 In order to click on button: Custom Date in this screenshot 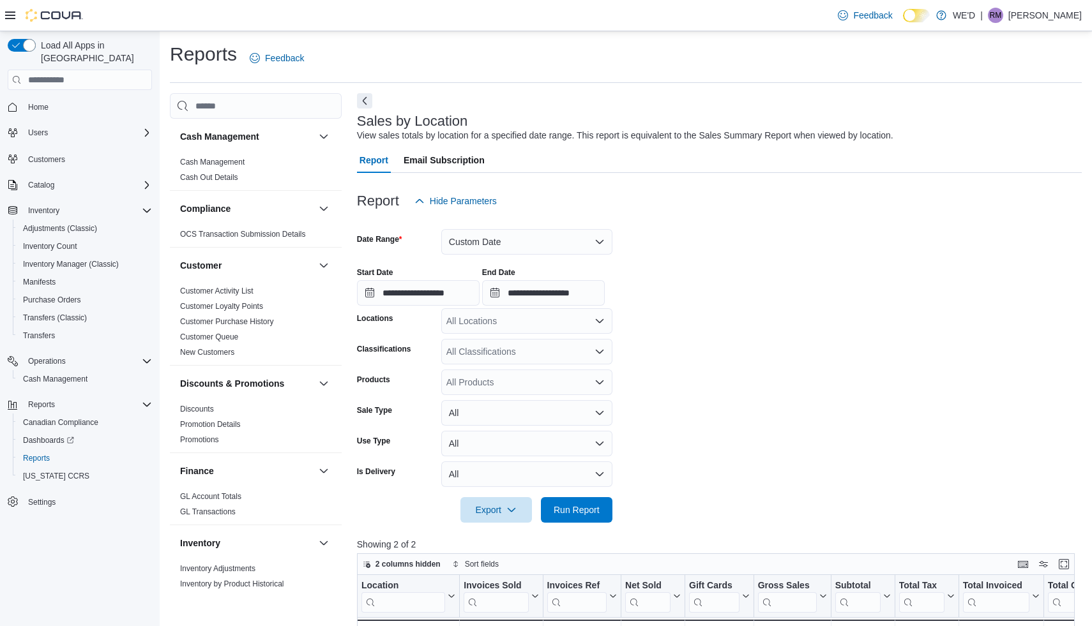, I will do `click(527, 242)`.